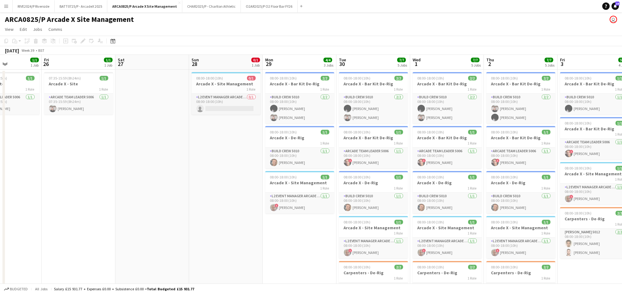 Image resolution: width=622 pixels, height=294 pixels. I want to click on div: Salary £15 931.77 + Expenses £0.00 + Subsistence £0.00 =, so click(124, 289).